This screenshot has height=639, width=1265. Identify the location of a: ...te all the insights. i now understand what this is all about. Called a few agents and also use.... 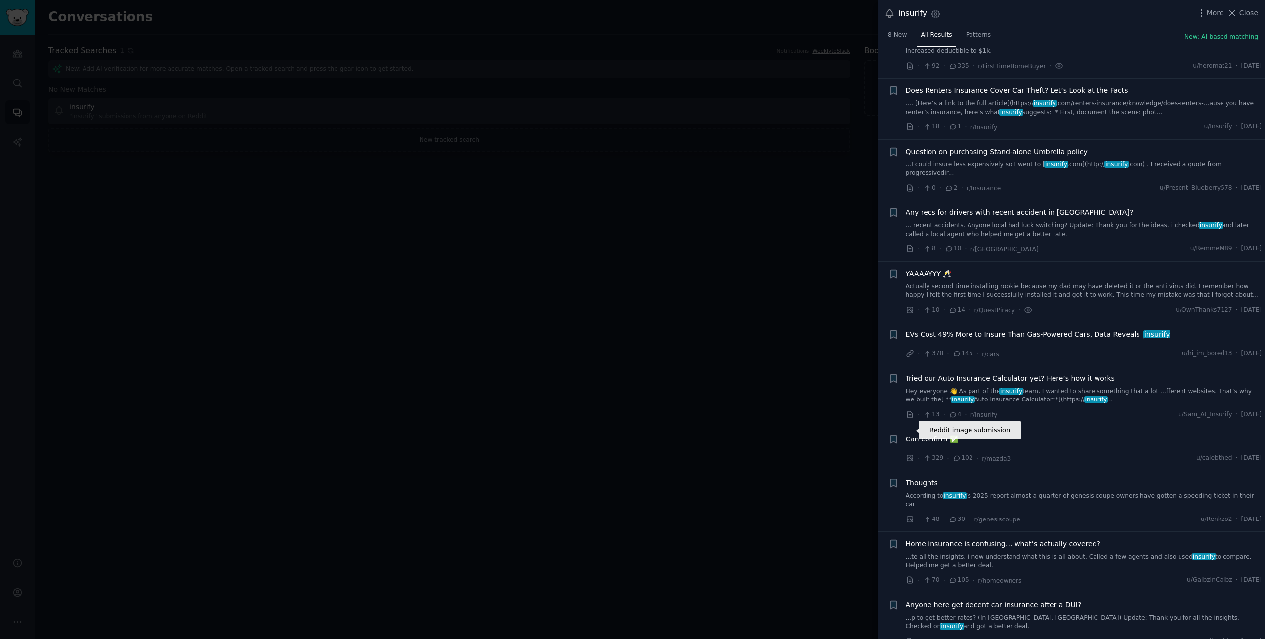
(1084, 561).